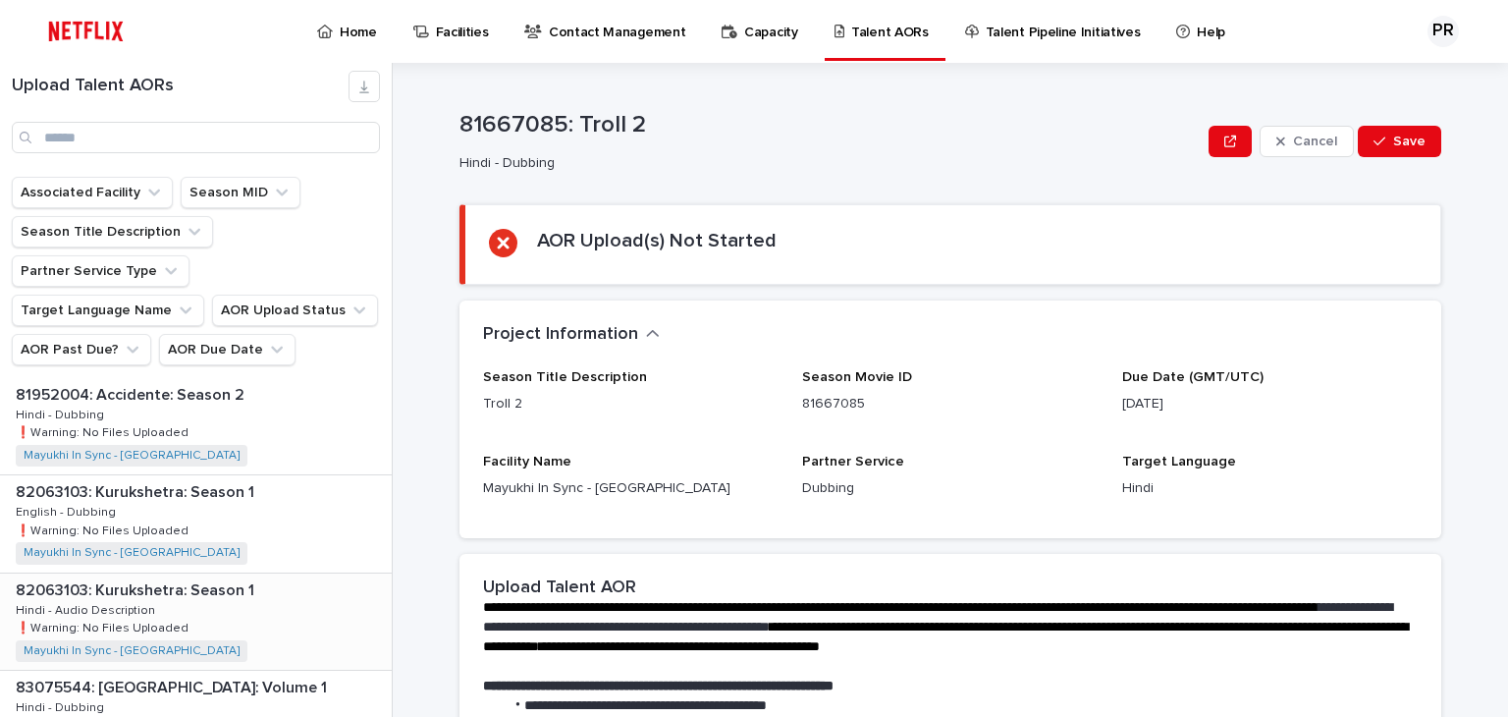 The height and width of the screenshot is (717, 1508). I want to click on span: Due Date (GMT/UTC), so click(1193, 377).